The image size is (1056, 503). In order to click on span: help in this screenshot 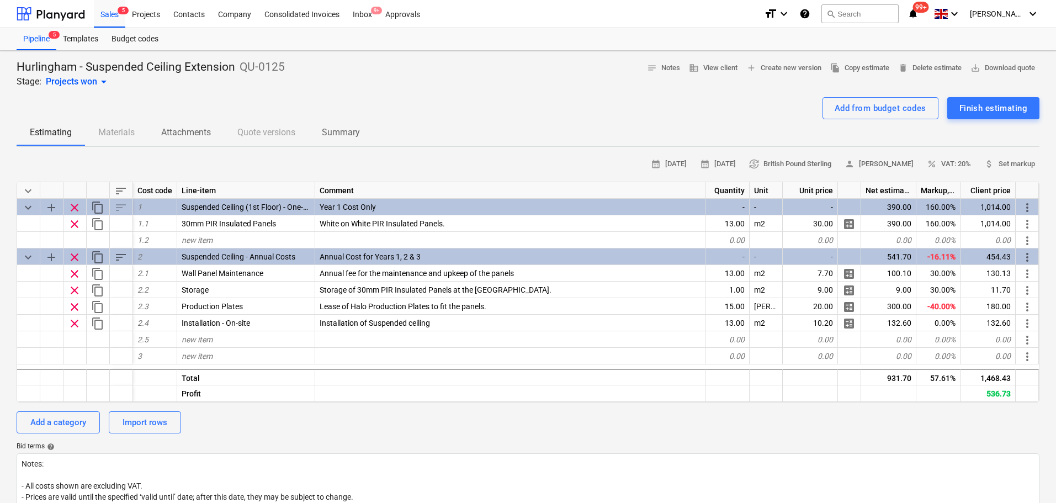, I will do `click(50, 447)`.